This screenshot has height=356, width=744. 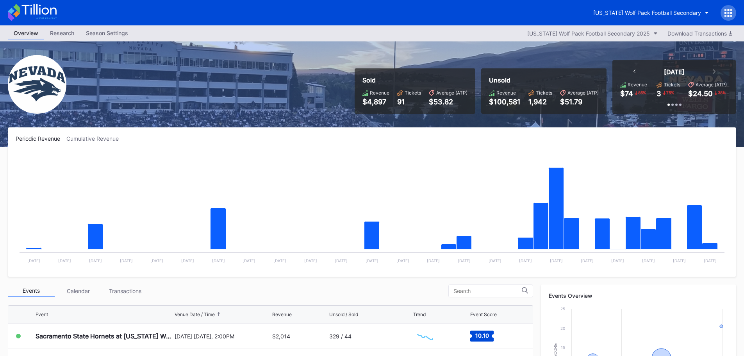 What do you see at coordinates (78, 291) in the screenshot?
I see `div: Calendar` at bounding box center [78, 291].